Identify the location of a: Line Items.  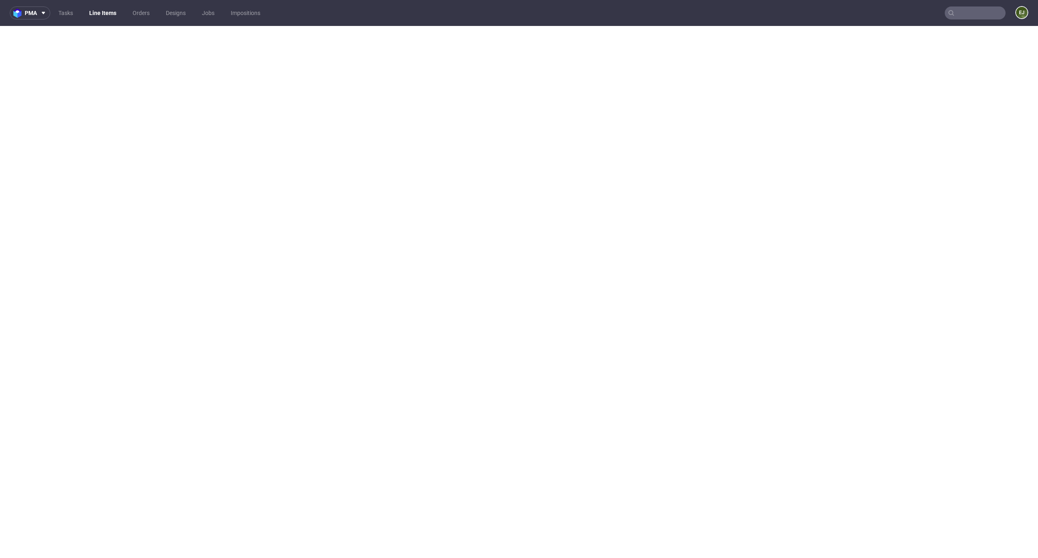
(103, 13).